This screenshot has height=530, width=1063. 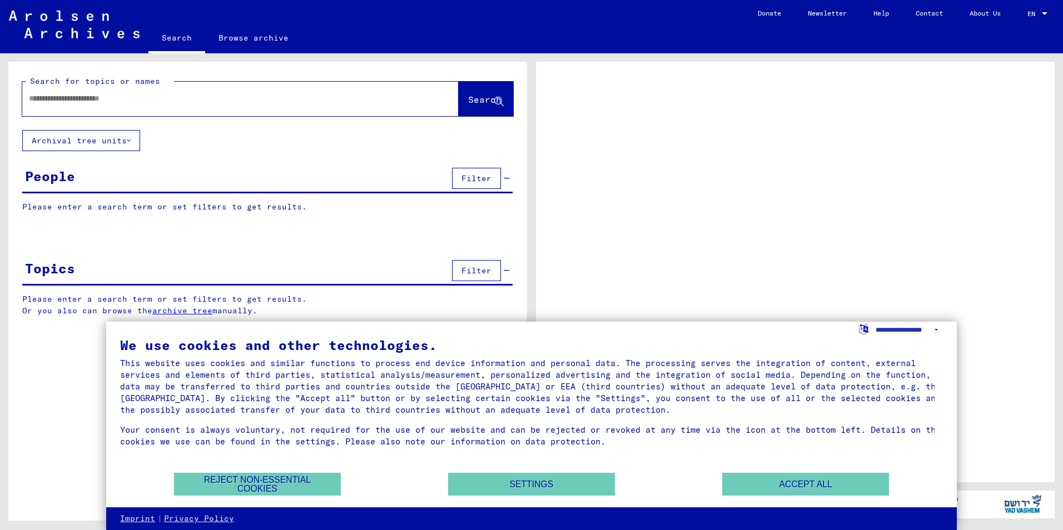 What do you see at coordinates (177, 39) in the screenshot?
I see `a: Search` at bounding box center [177, 39].